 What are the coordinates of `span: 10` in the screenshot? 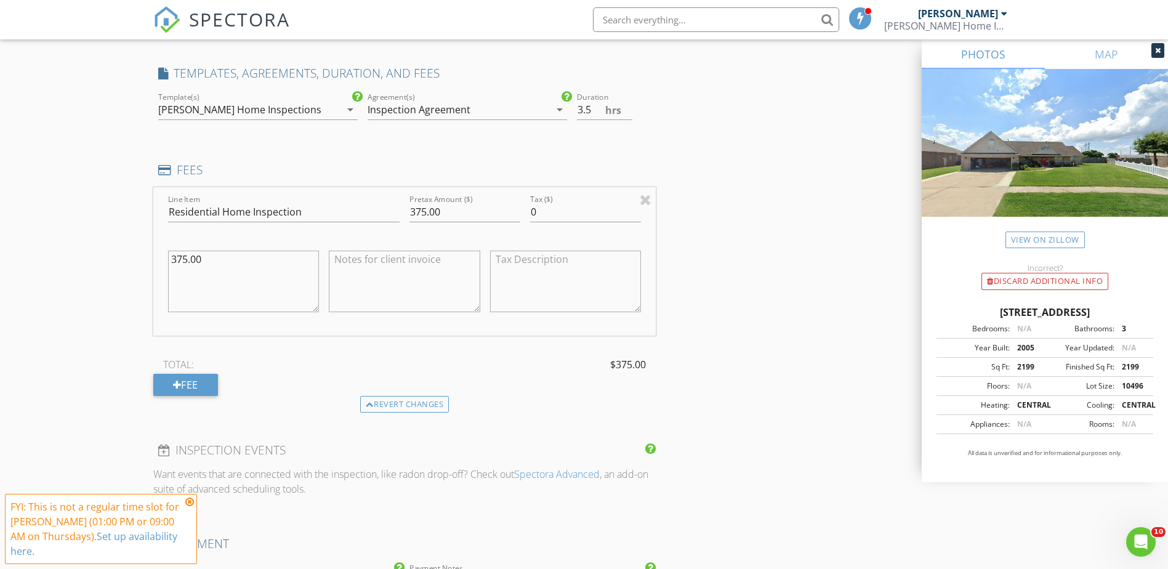 It's located at (1158, 532).